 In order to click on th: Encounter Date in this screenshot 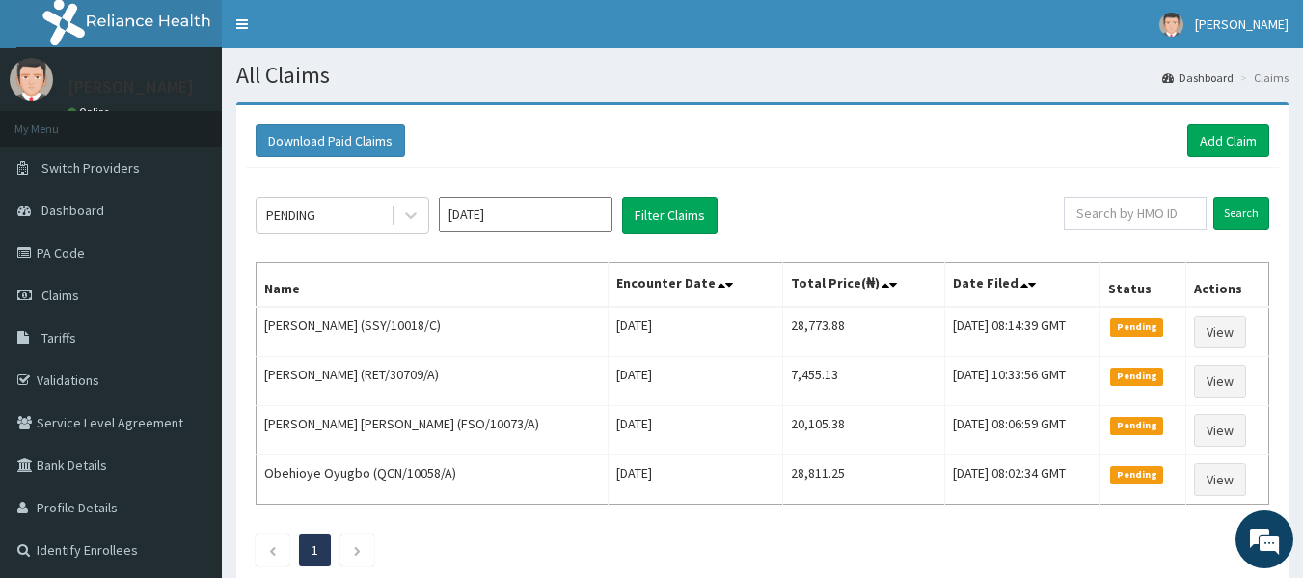, I will do `click(695, 286)`.